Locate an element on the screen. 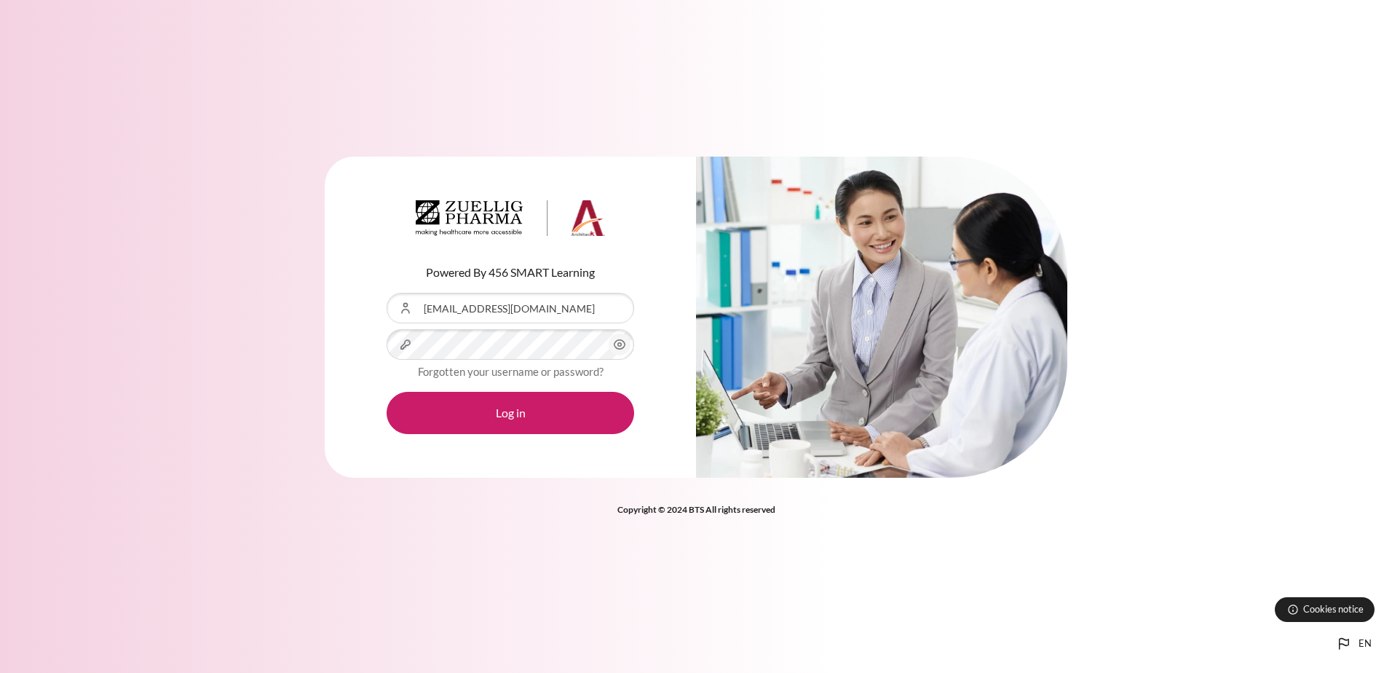 This screenshot has width=1392, height=673. a: Architeck is located at coordinates (510, 221).